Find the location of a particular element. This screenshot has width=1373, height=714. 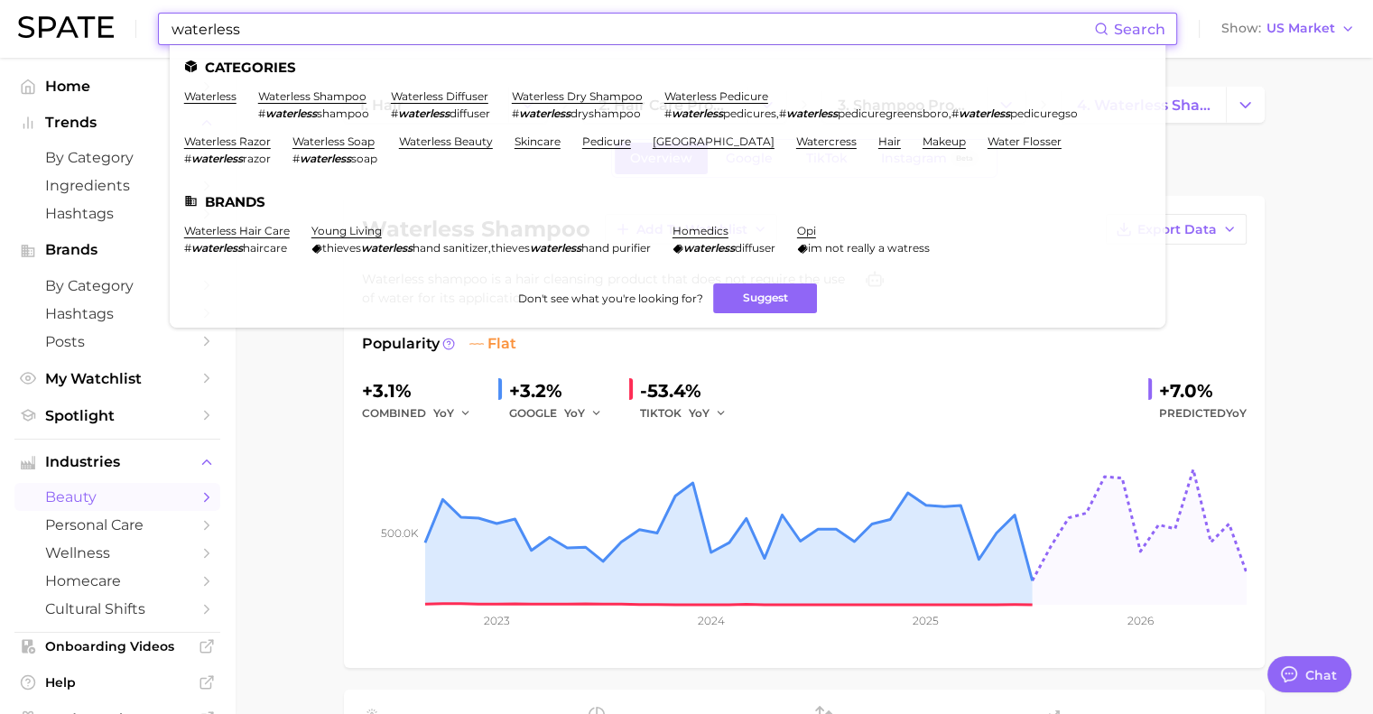

a: homedics is located at coordinates (701, 230).